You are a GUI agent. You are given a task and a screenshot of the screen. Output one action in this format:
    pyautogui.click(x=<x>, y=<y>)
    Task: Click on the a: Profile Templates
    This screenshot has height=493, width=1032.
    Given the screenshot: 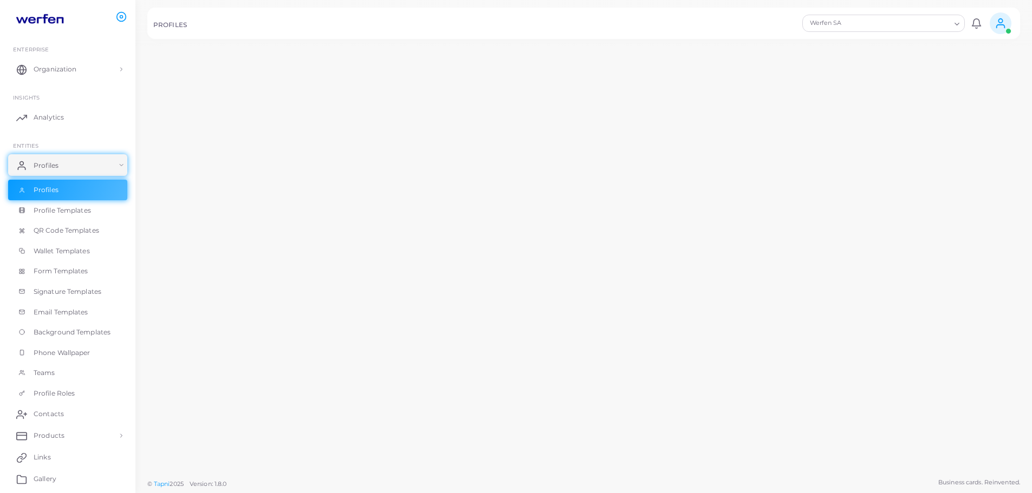 What is the action you would take?
    pyautogui.click(x=68, y=211)
    